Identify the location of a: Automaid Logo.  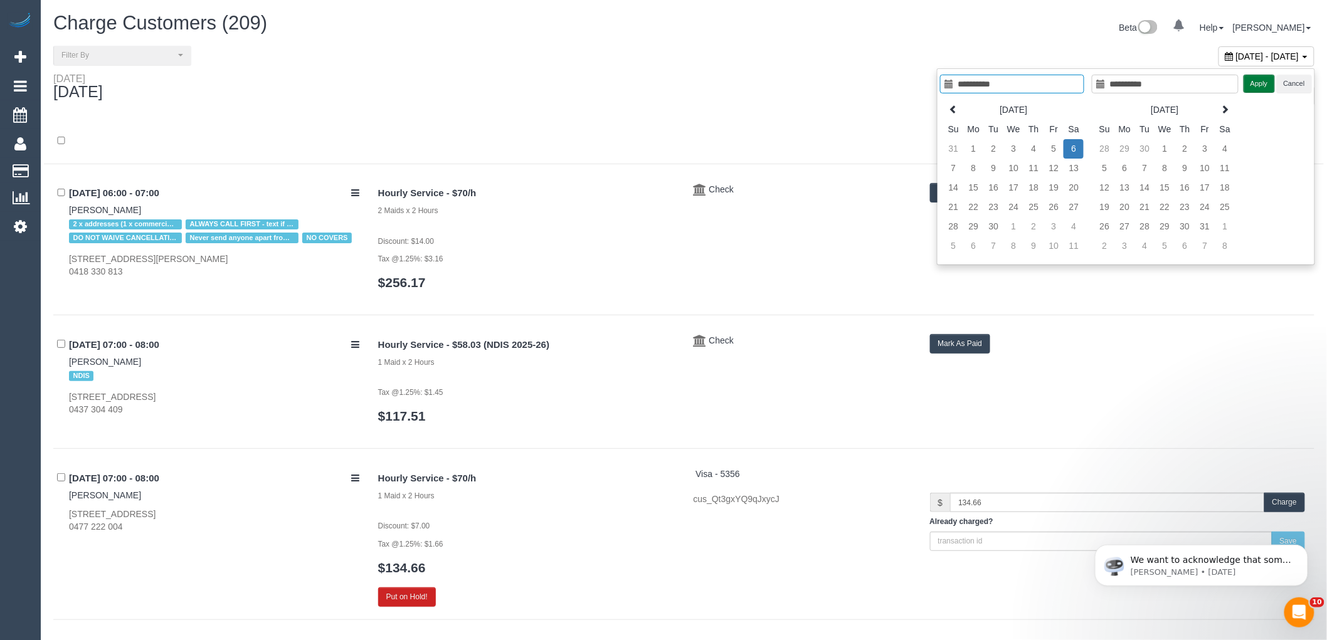
(20, 21).